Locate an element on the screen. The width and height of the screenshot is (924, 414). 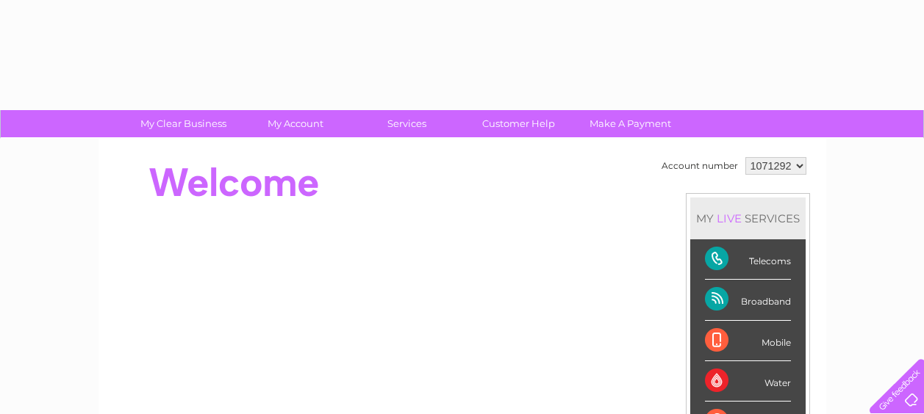
div: Water is located at coordinates (747, 381).